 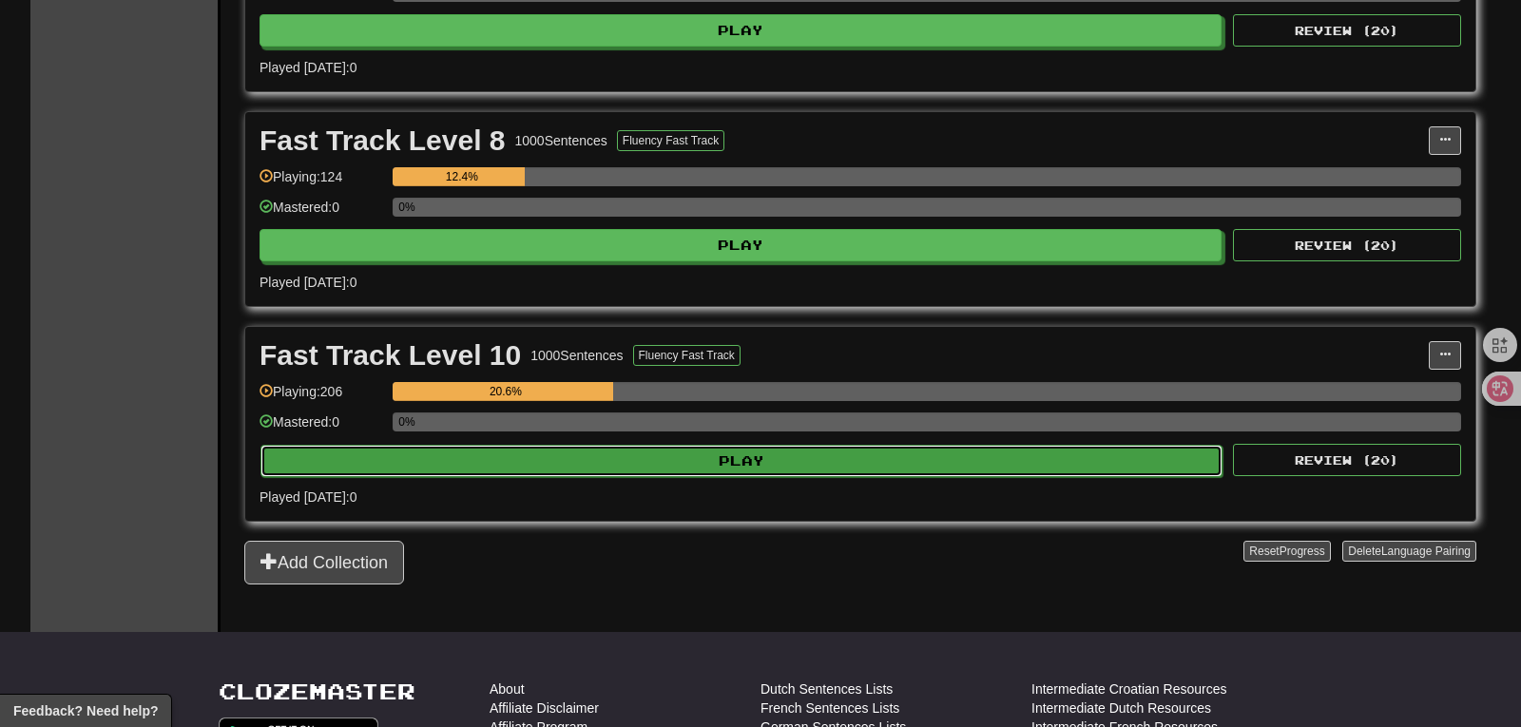 I want to click on button: Add Collection, so click(x=324, y=563).